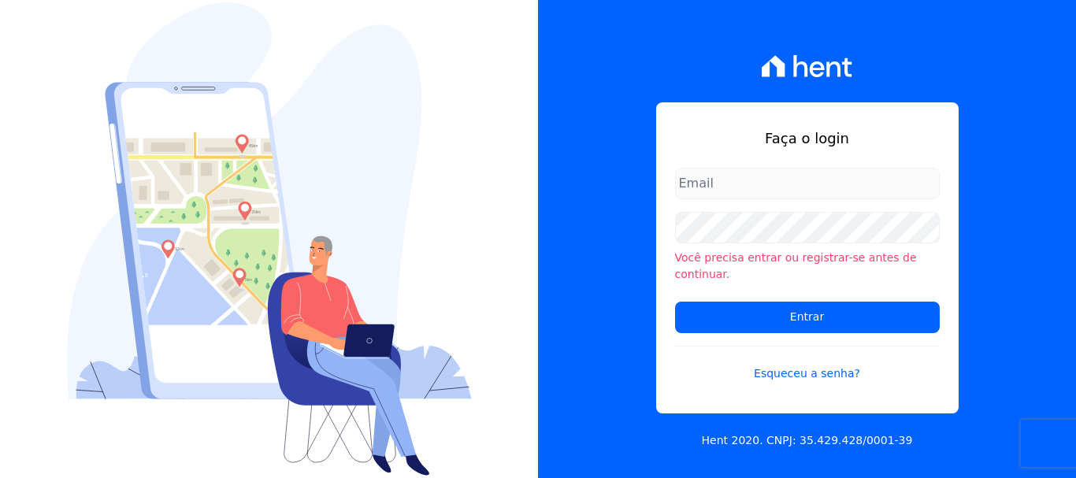 Image resolution: width=1076 pixels, height=478 pixels. I want to click on input: Email, so click(807, 184).